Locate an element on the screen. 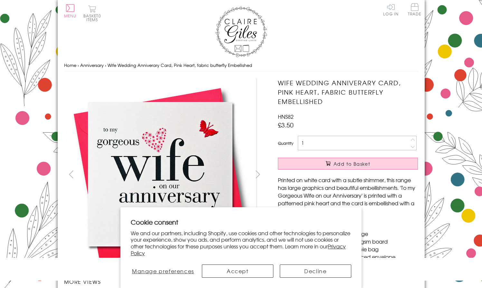 The height and width of the screenshot is (288, 482). a: Trade is located at coordinates (415, 10).